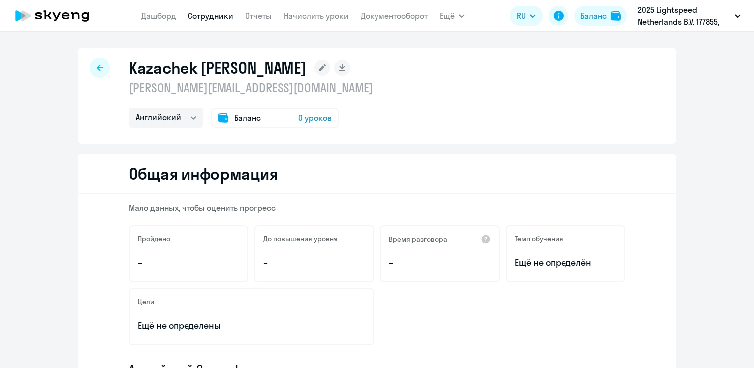 The width and height of the screenshot is (754, 368). What do you see at coordinates (600, 16) in the screenshot?
I see `button: Балансbalance` at bounding box center [600, 16].